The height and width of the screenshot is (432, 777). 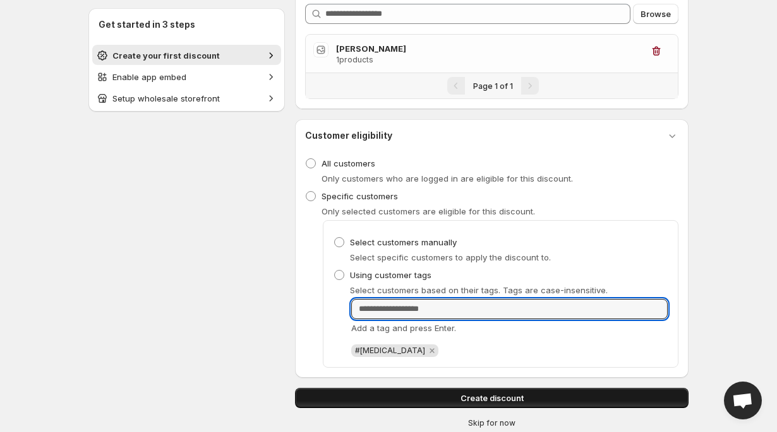 I want to click on span: Using customer tags, so click(x=390, y=275).